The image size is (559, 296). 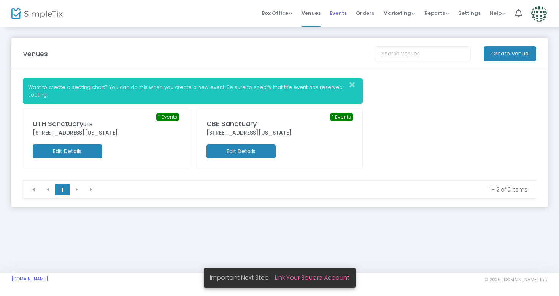 I want to click on span: Venues, so click(x=311, y=13).